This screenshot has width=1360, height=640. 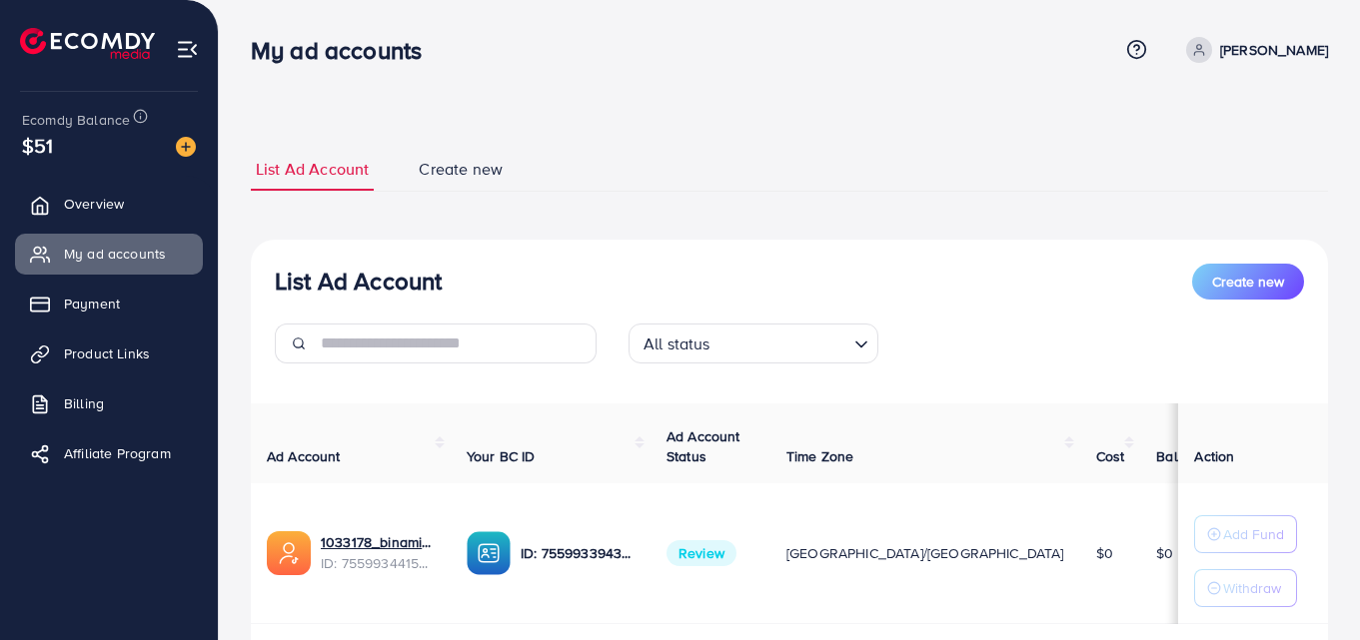 What do you see at coordinates (489, 554) in the screenshot?
I see `img: ic-ba-acc.ded83a64.svg` at bounding box center [489, 554].